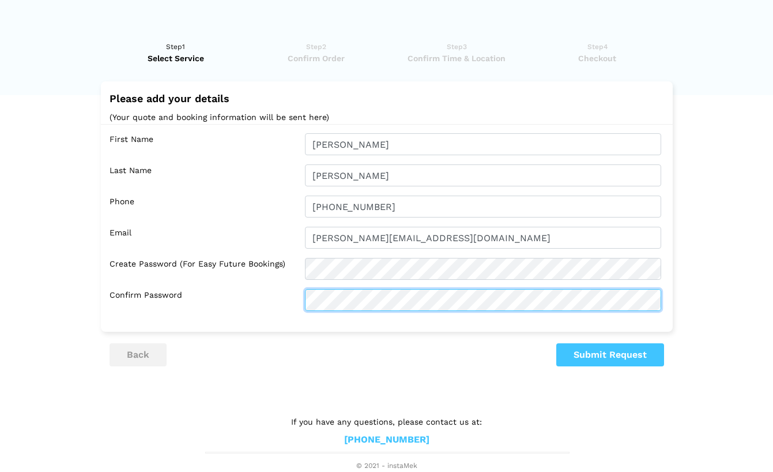  Describe the element at coordinates (176, 58) in the screenshot. I see `span: Select Service` at that location.